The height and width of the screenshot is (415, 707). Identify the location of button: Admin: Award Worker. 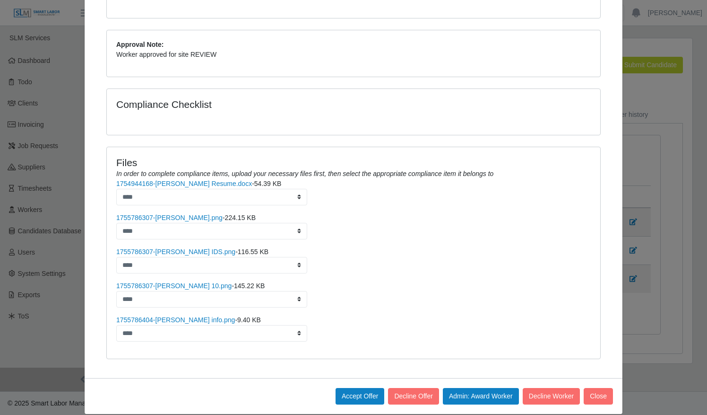
(481, 396).